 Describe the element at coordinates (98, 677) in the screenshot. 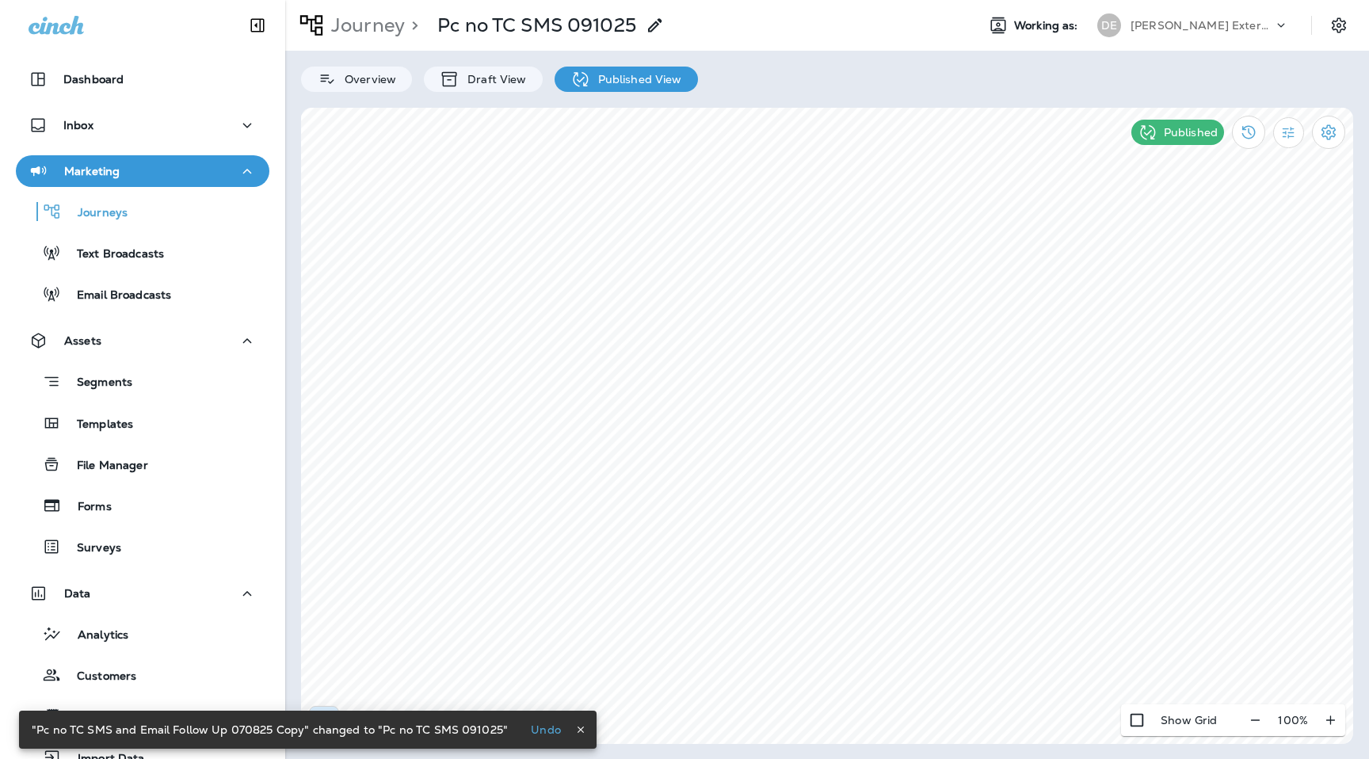

I see `p: Customers` at that location.